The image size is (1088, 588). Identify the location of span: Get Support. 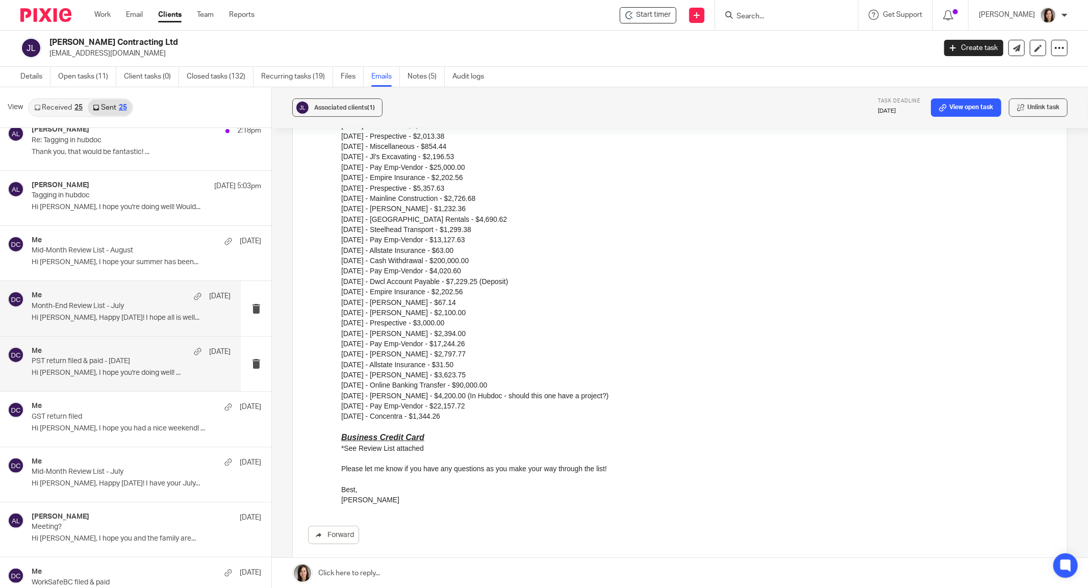
(902, 15).